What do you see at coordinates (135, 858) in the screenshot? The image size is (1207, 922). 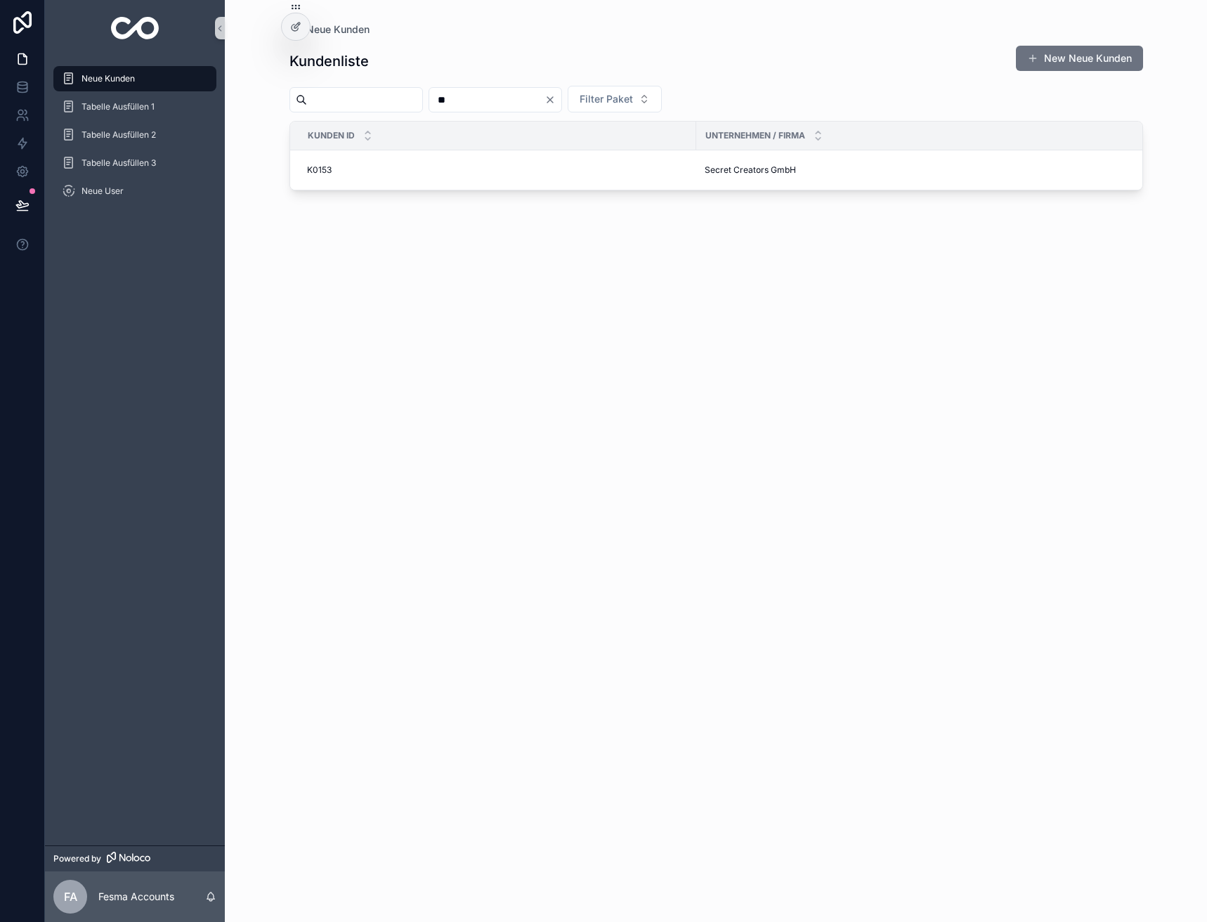 I see `a: Powered by` at bounding box center [135, 858].